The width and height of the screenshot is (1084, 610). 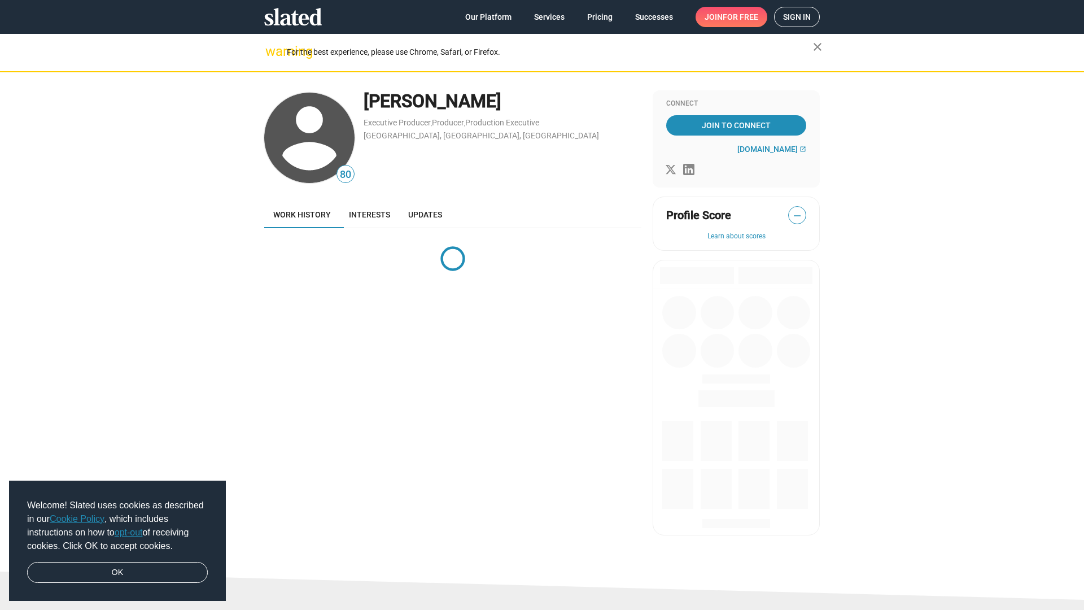 I want to click on a: Our Platform, so click(x=488, y=17).